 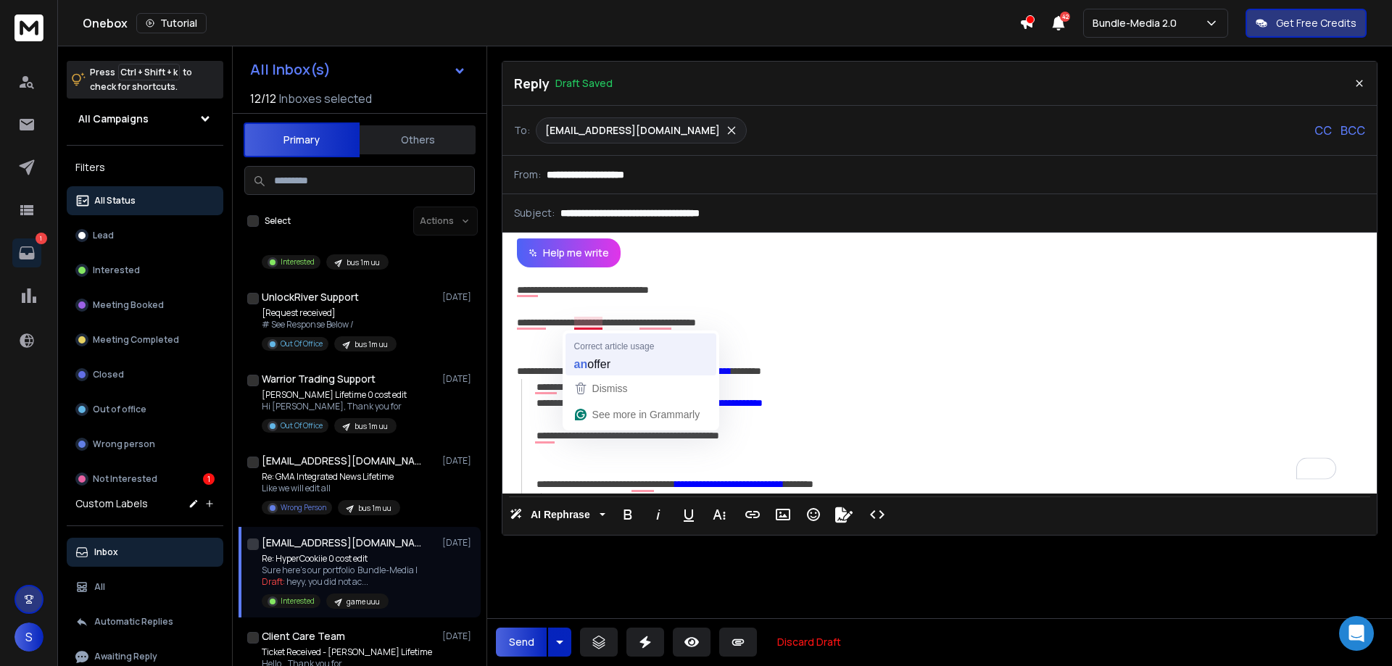 What do you see at coordinates (125, 657) in the screenshot?
I see `p: Awaiting Reply` at bounding box center [125, 657].